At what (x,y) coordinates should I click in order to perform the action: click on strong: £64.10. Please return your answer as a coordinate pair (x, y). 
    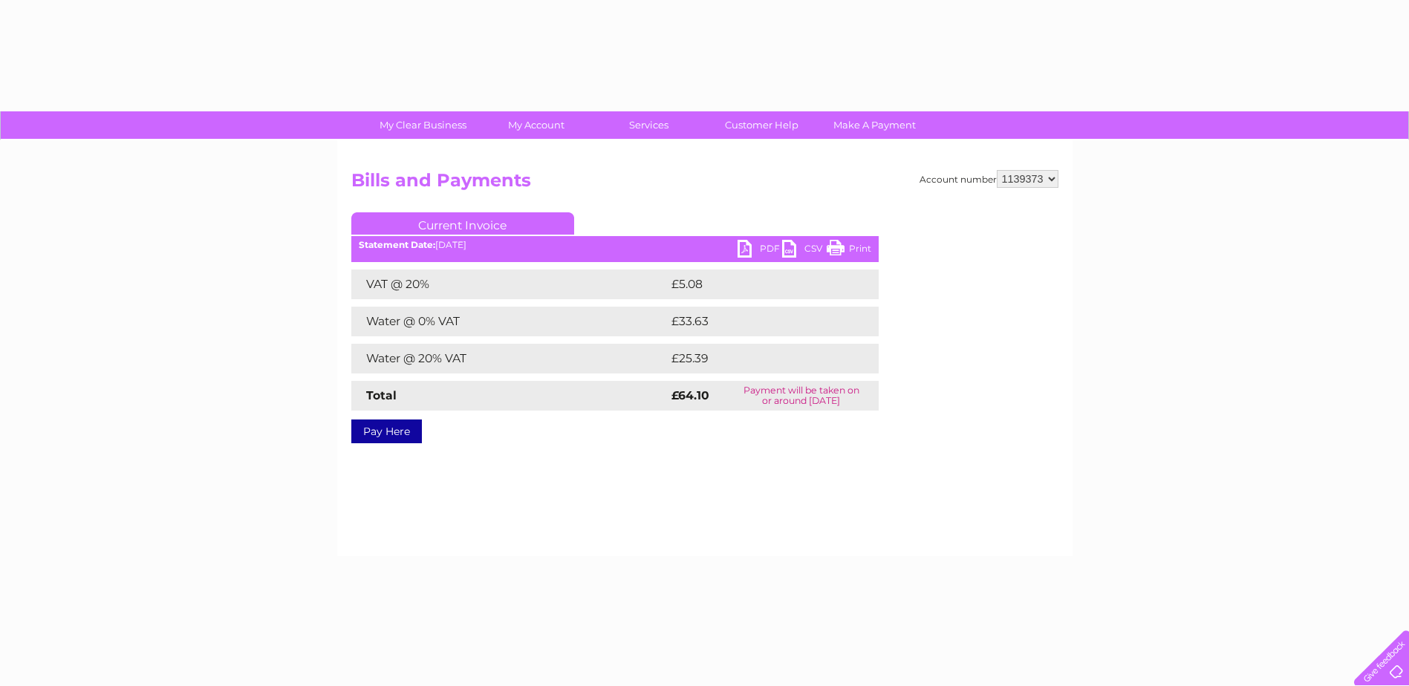
    Looking at the image, I should click on (690, 395).